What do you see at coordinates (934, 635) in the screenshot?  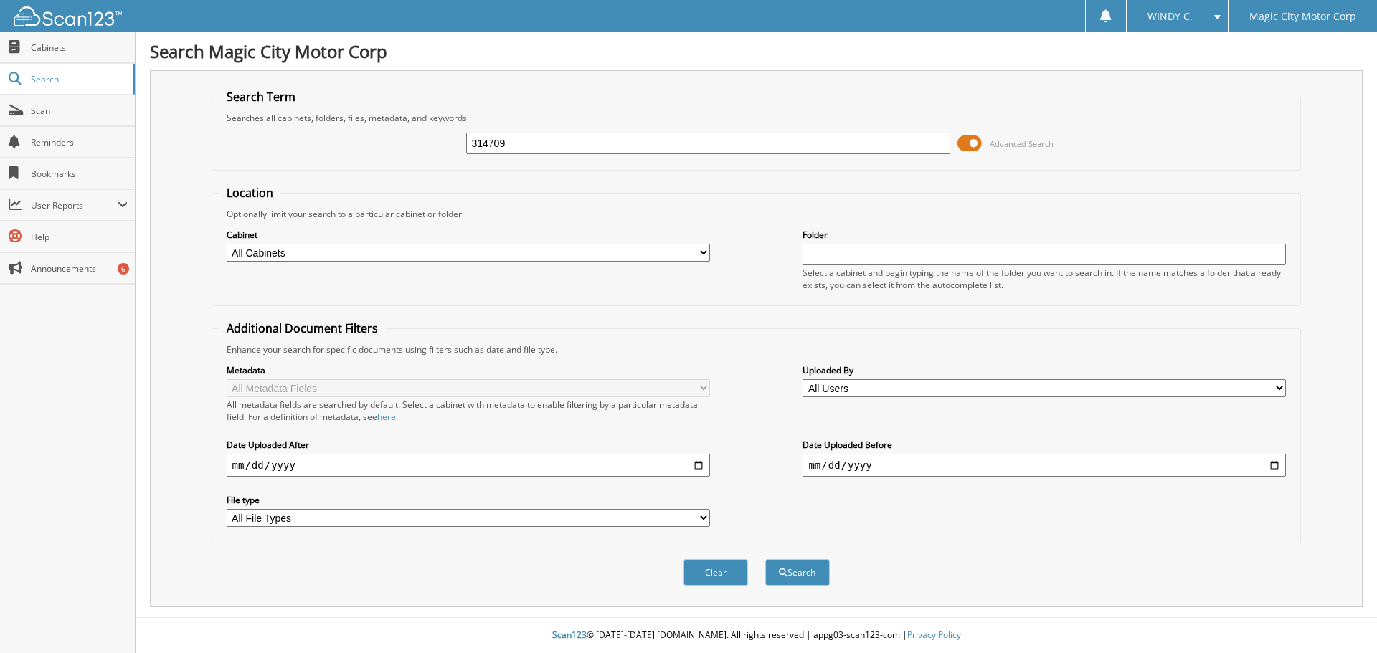 I see `a: Privacy Policy` at bounding box center [934, 635].